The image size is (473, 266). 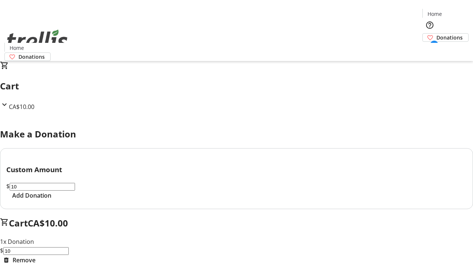 What do you see at coordinates (37, 40) in the screenshot?
I see `img: Orient E2E Organization YEeFUxQwnB's Logo` at bounding box center [37, 40].